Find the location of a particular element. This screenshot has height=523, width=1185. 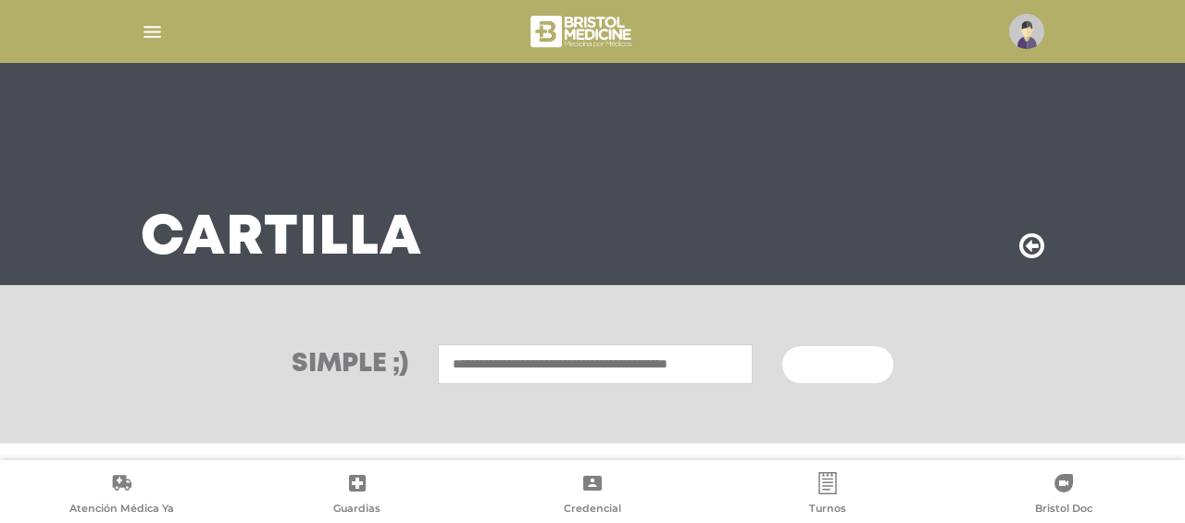

a: Credencial is located at coordinates (593, 495).